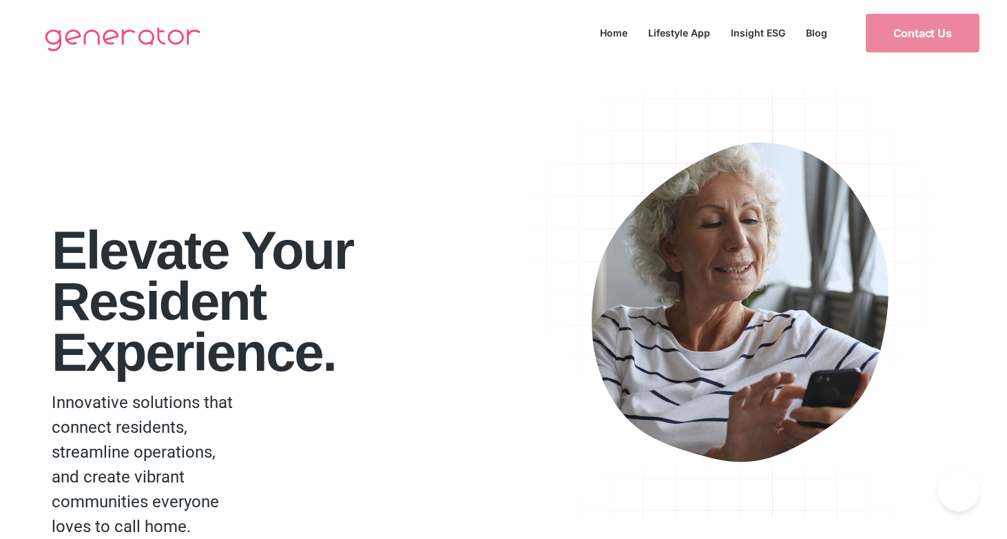  What do you see at coordinates (147, 464) in the screenshot?
I see `p: Innovative solutions that connect residents, streamline operations, and create vibrant communitie...` at bounding box center [147, 464].